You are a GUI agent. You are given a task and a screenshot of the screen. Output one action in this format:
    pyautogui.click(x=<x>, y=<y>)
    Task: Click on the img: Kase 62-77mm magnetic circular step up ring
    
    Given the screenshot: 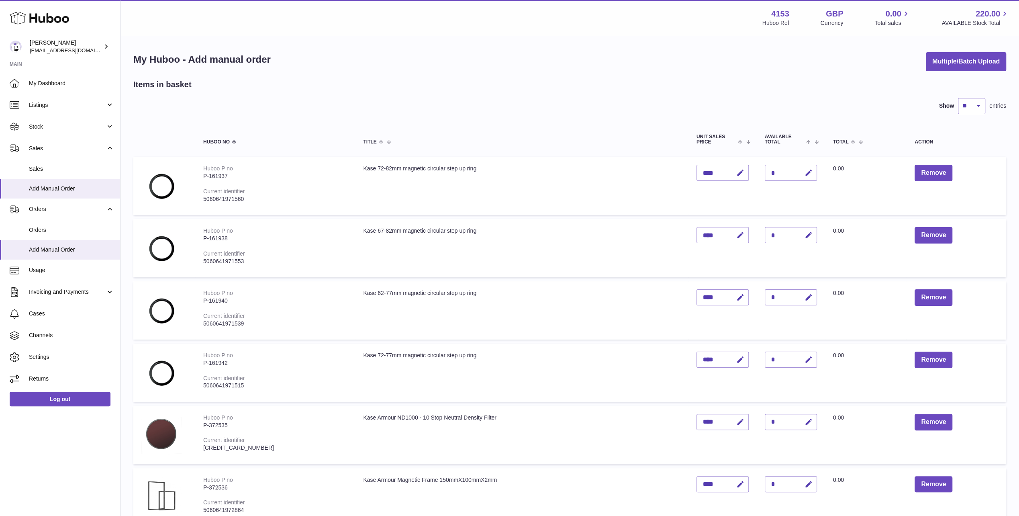 What is the action you would take?
    pyautogui.click(x=161, y=309)
    